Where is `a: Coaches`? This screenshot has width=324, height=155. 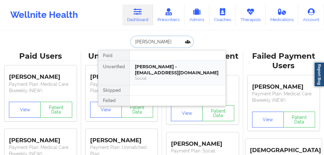
a: Coaches is located at coordinates (223, 15).